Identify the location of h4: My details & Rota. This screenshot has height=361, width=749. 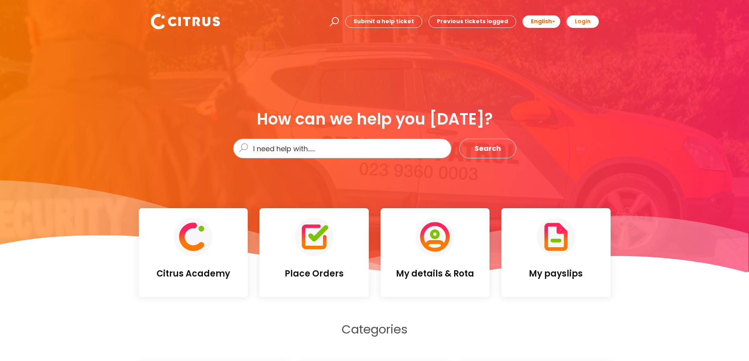
(435, 274).